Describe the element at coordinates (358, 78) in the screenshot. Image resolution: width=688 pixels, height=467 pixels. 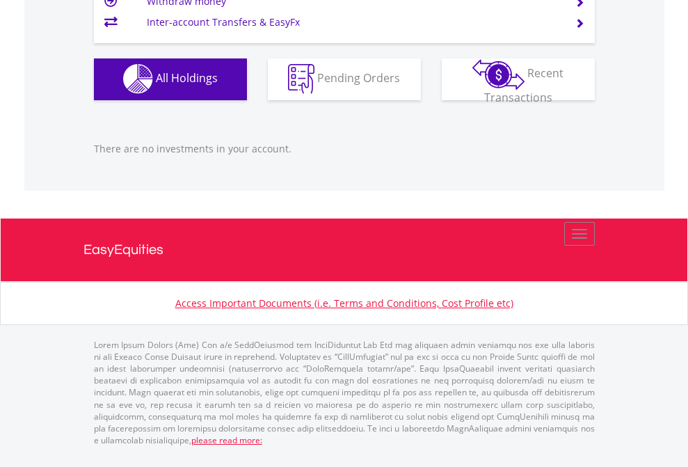
I see `span: Pending Orders` at that location.